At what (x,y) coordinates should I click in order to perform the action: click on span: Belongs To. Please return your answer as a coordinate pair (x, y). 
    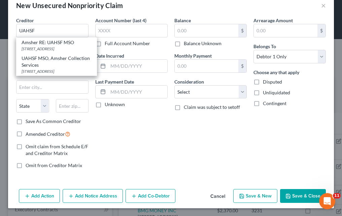
    Looking at the image, I should click on (264, 46).